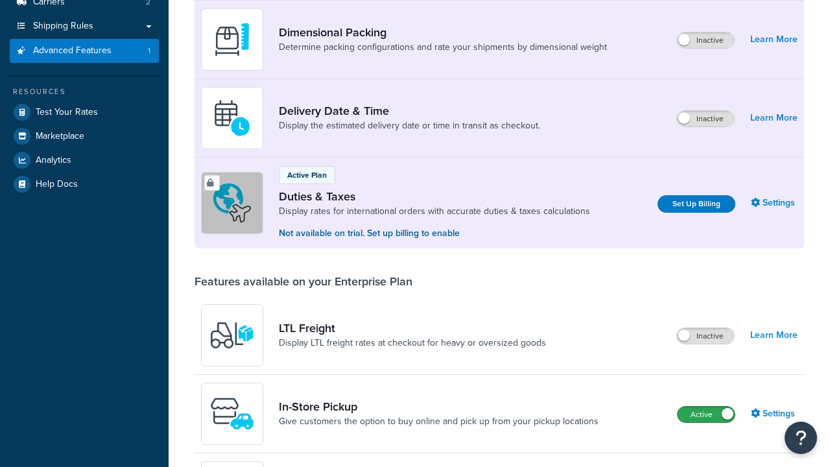 The height and width of the screenshot is (467, 830). I want to click on li: Advanced Features, so click(84, 51).